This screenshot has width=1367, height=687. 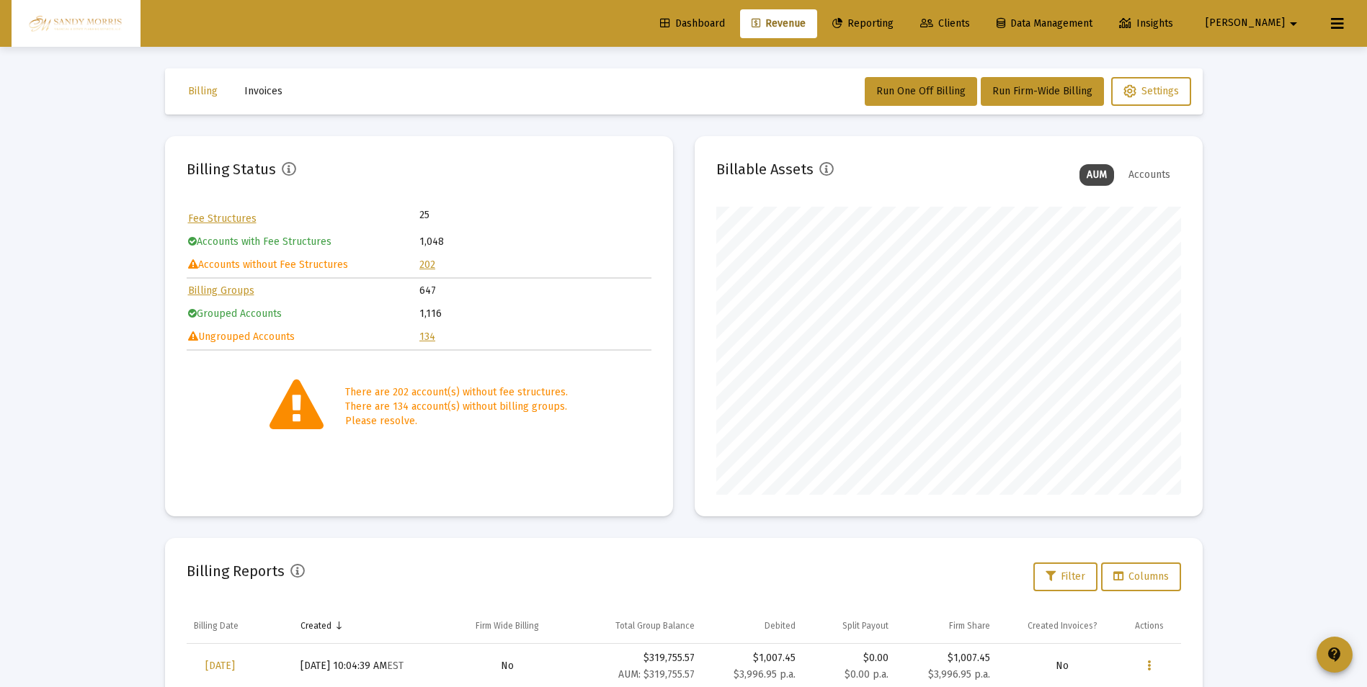 What do you see at coordinates (202, 91) in the screenshot?
I see `span: Billing` at bounding box center [202, 91].